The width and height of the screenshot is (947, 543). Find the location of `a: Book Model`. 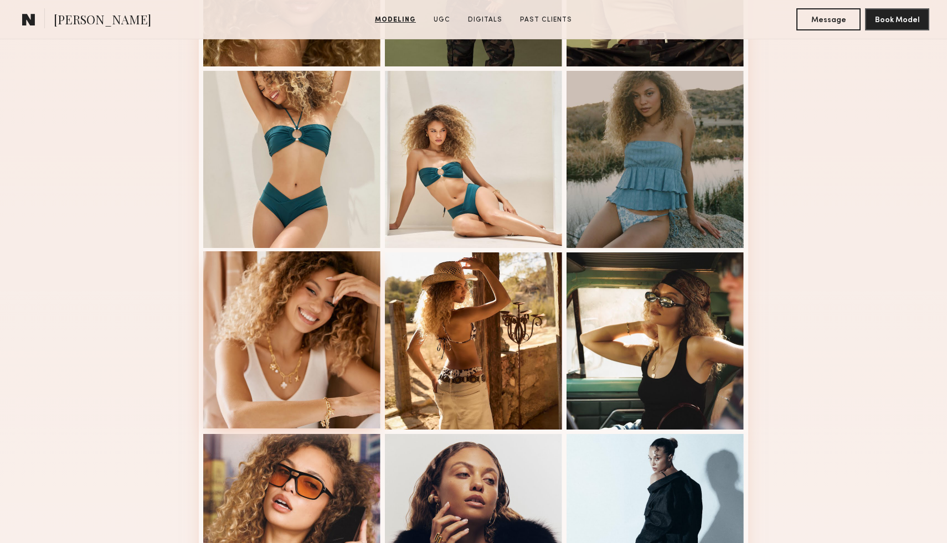

a: Book Model is located at coordinates (897, 19).